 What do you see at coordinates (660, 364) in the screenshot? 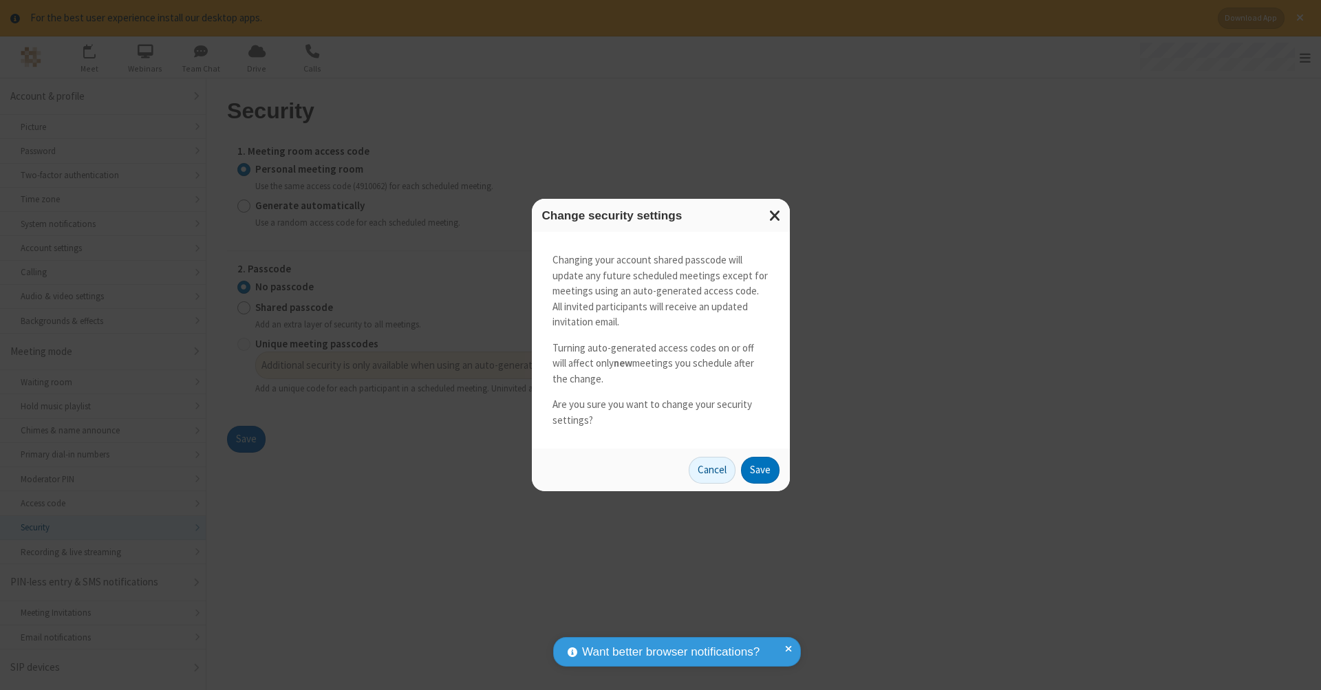
I see `p: Turning auto-generated access codes on or off will affect only meetings you schedule after the ch...` at bounding box center [660, 364].